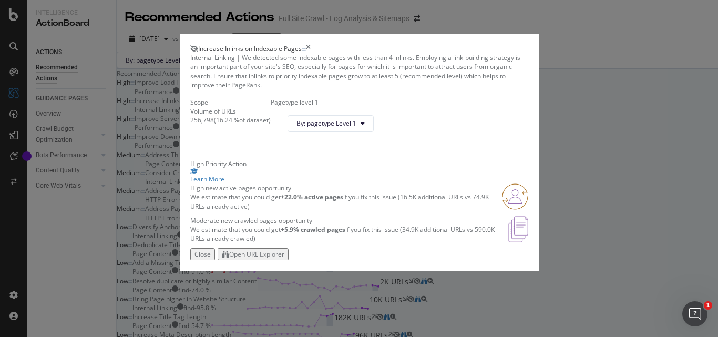 The width and height of the screenshot is (718, 337). I want to click on strong: +5.9% crawled pages, so click(313, 229).